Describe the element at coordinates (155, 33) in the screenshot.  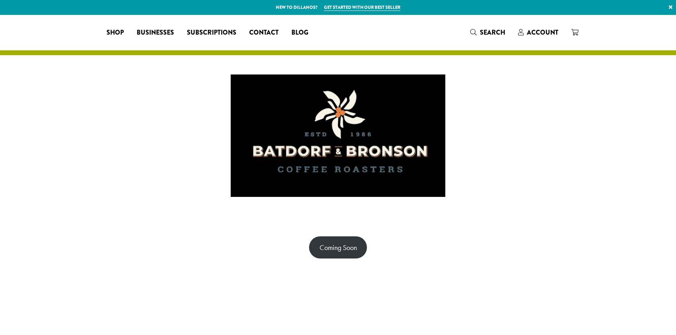
I see `span: Businesses` at that location.